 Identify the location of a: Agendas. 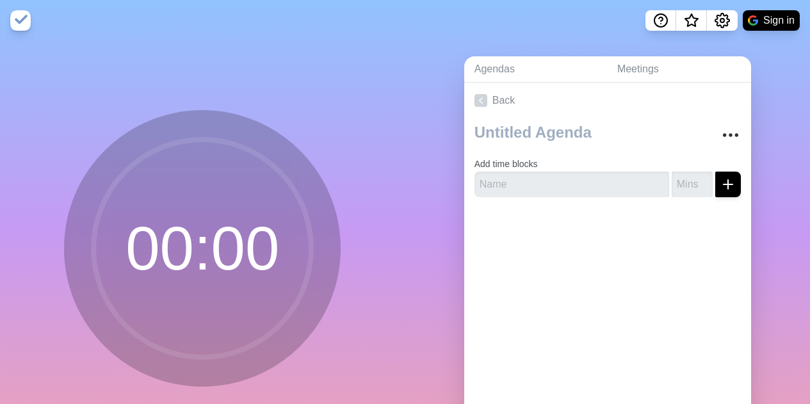
(535, 69).